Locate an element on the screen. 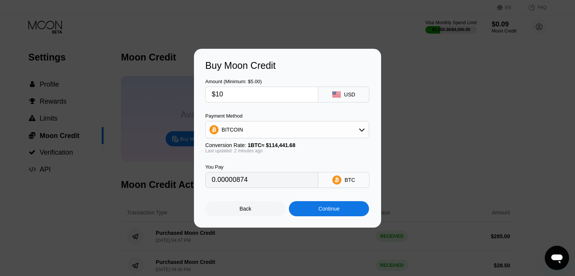 The image size is (575, 276). div: Payment Method is located at coordinates (287, 116).